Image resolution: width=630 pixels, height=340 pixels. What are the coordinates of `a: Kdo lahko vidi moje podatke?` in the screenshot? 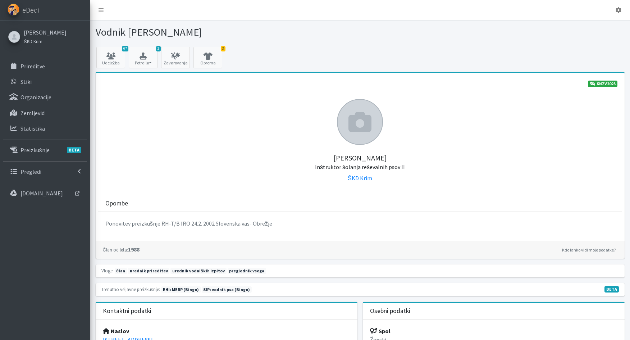 It's located at (589, 250).